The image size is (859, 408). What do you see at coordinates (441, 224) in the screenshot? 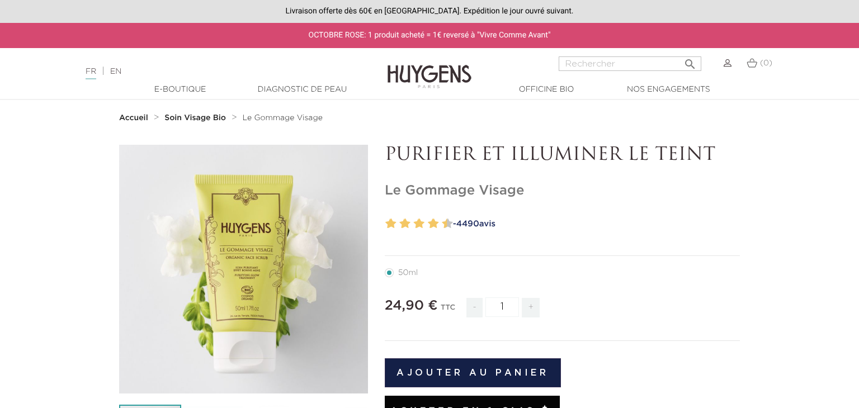
I see `label: 9` at bounding box center [441, 224].